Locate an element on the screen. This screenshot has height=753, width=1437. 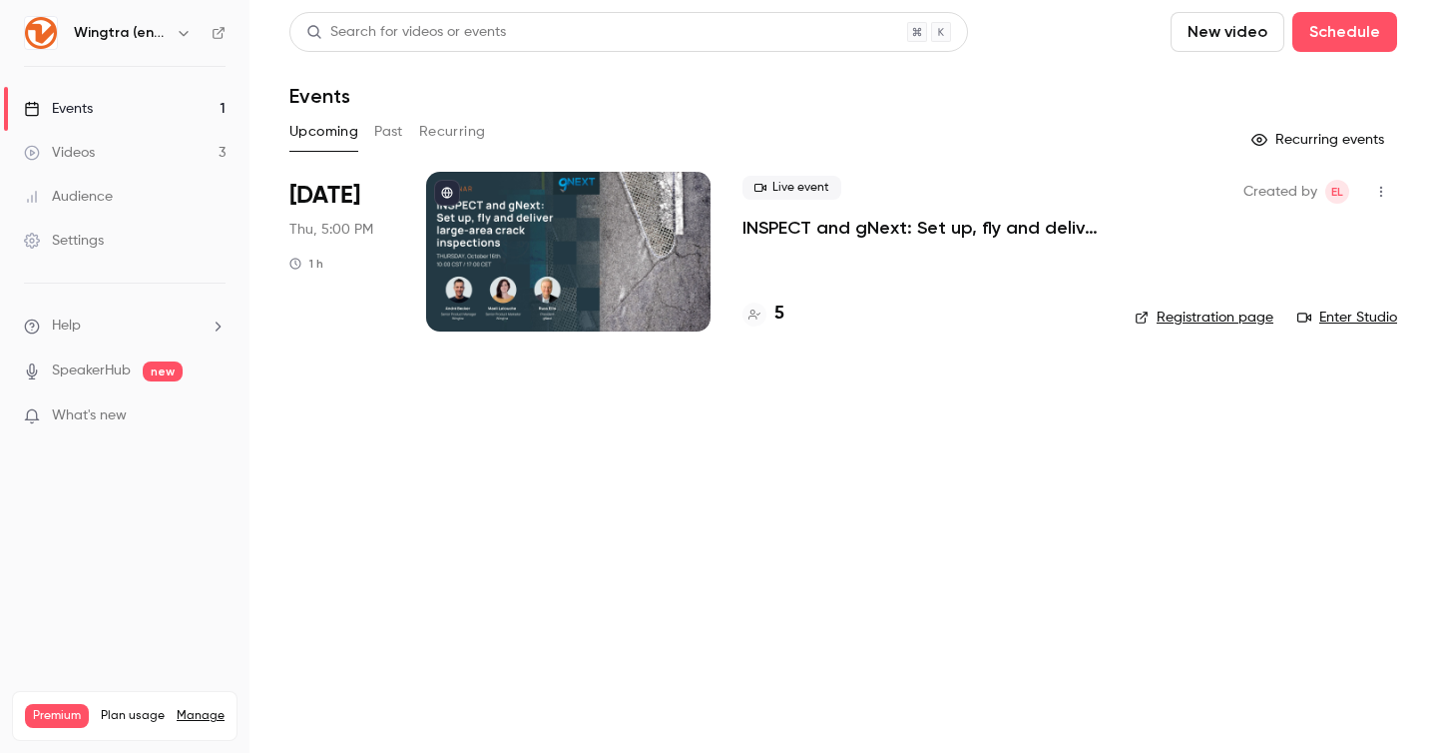
button: Recurring is located at coordinates (452, 132).